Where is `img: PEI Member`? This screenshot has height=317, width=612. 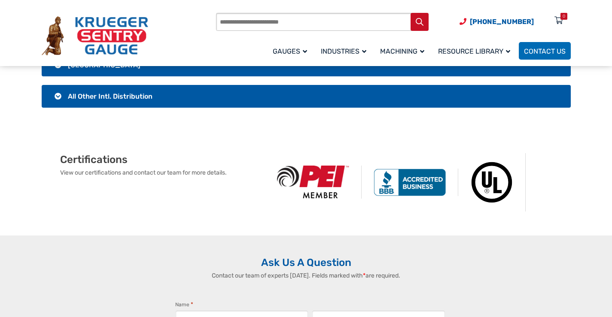 img: PEI Member is located at coordinates (313, 182).